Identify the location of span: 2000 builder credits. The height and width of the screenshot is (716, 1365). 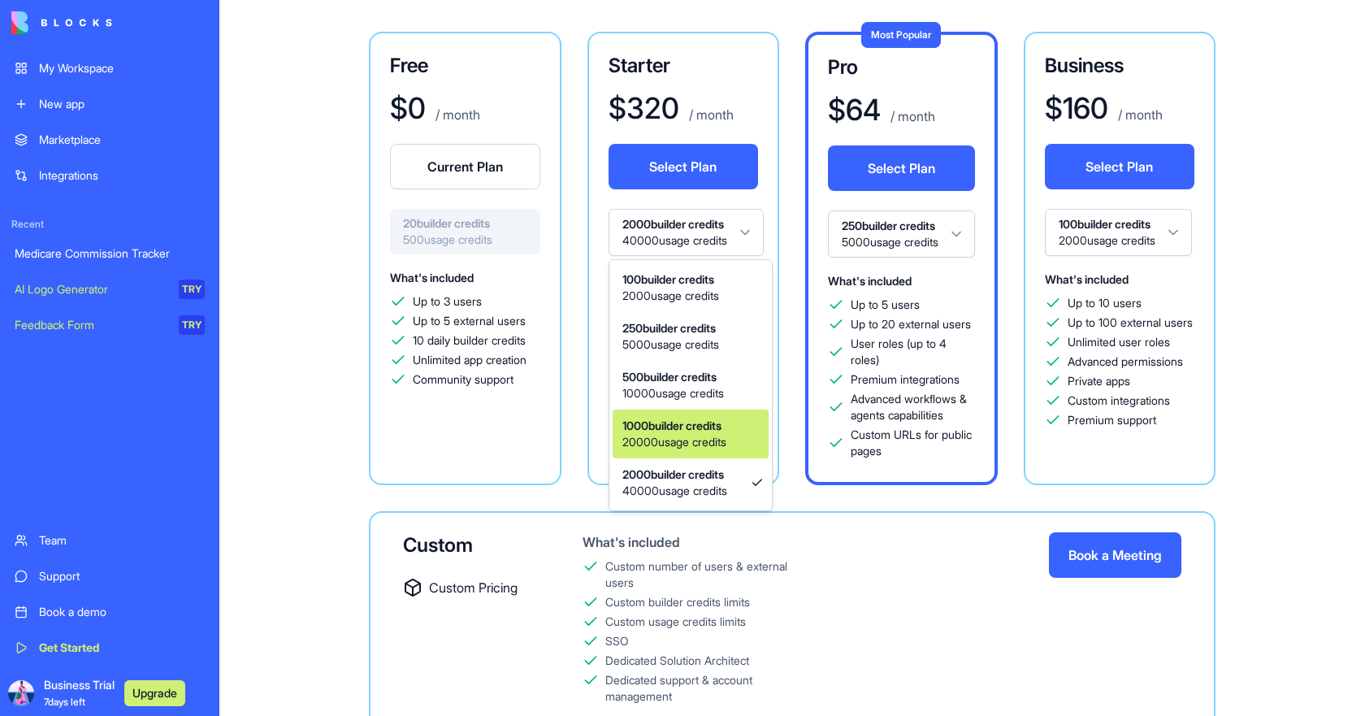
(674, 475).